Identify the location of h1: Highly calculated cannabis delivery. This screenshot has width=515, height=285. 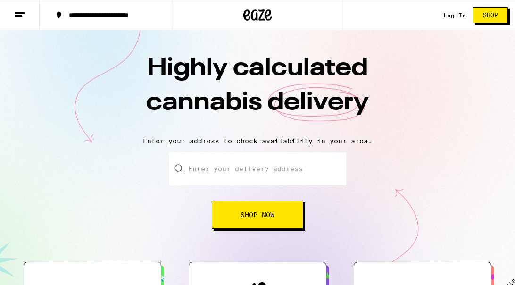
(258, 91).